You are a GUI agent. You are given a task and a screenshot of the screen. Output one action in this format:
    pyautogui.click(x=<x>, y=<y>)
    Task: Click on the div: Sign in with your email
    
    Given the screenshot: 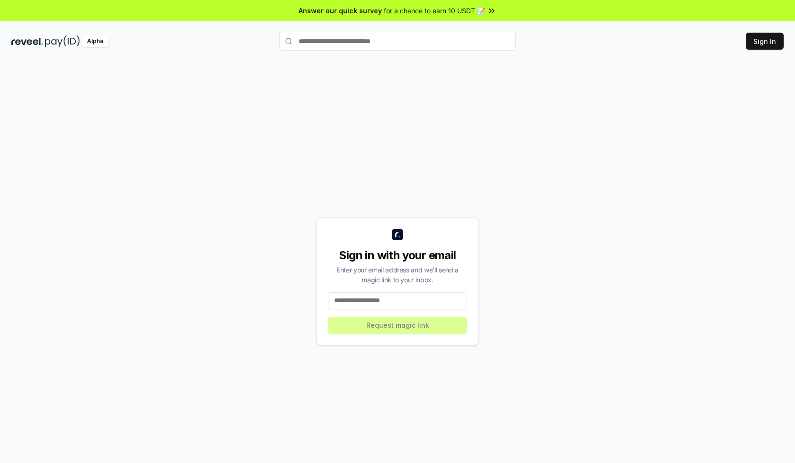 What is the action you would take?
    pyautogui.click(x=397, y=256)
    